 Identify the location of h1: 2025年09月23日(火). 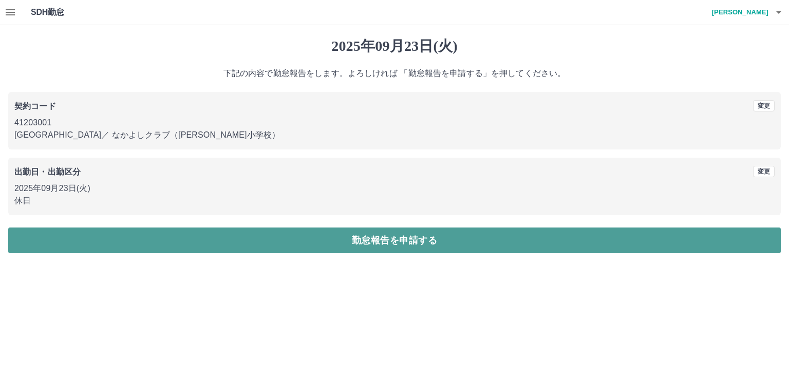
(394, 46).